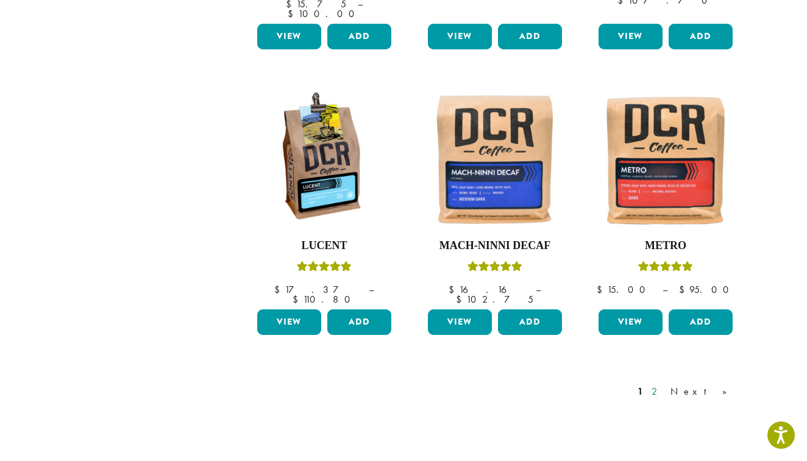  I want to click on bdi: 102.75, so click(494, 299).